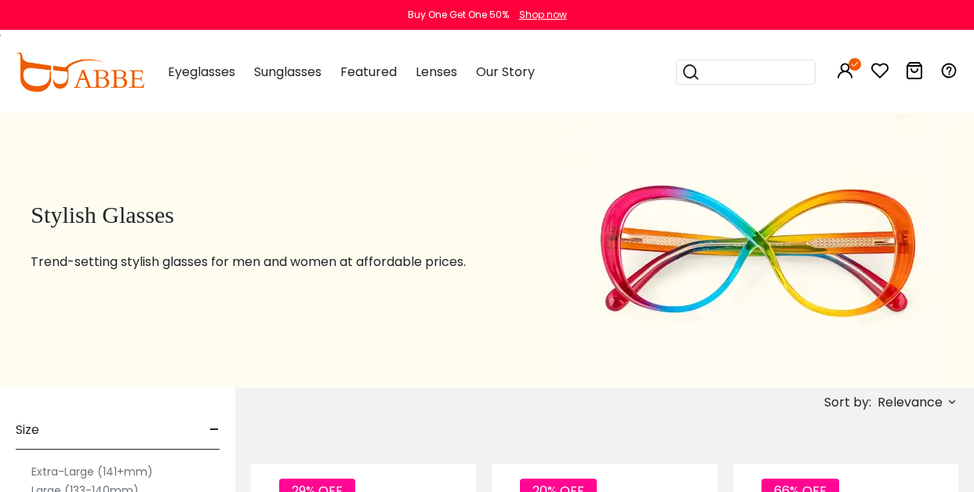  Describe the element at coordinates (288, 71) in the screenshot. I see `span: Sunglasses` at that location.